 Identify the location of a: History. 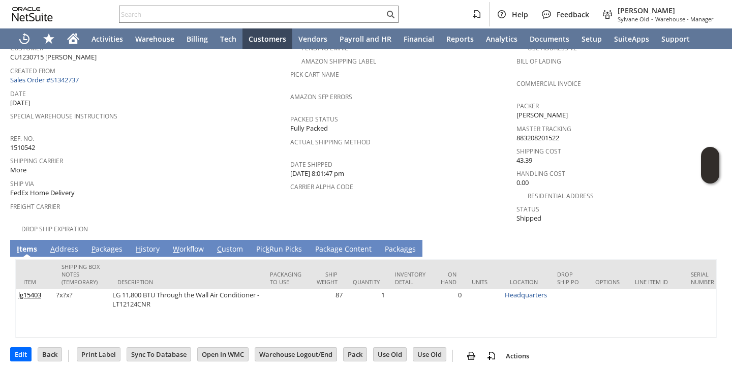
(147, 250).